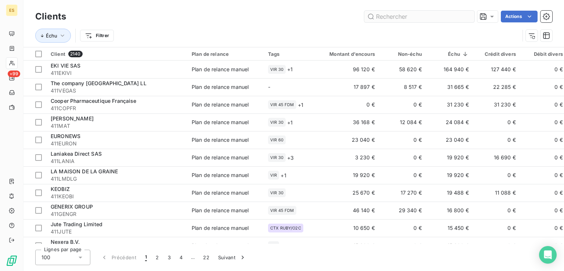  Describe the element at coordinates (286, 228) in the screenshot. I see `span: CTX RUBY/O2C` at that location.